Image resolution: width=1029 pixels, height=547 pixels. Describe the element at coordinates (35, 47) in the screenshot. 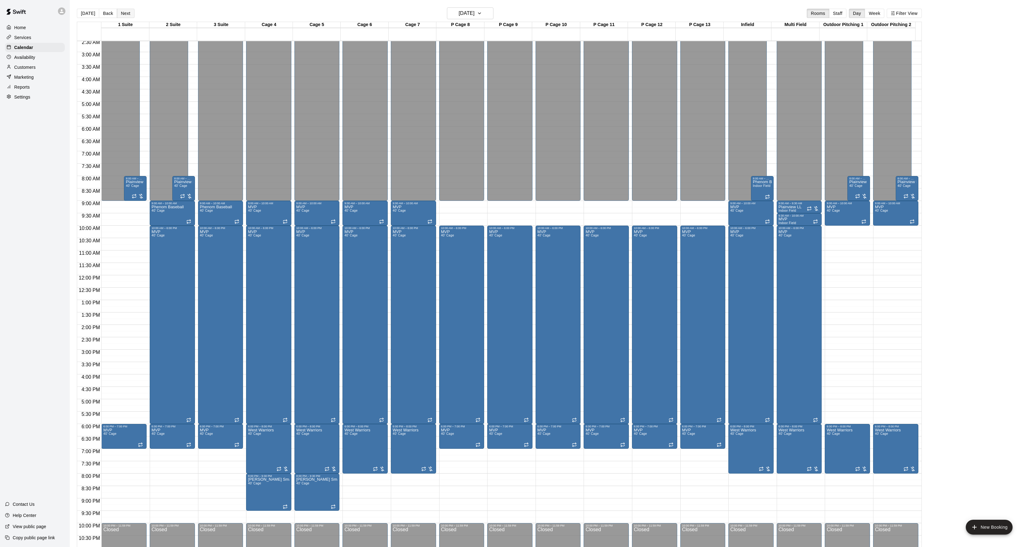

I see `div: Calendar` at that location.